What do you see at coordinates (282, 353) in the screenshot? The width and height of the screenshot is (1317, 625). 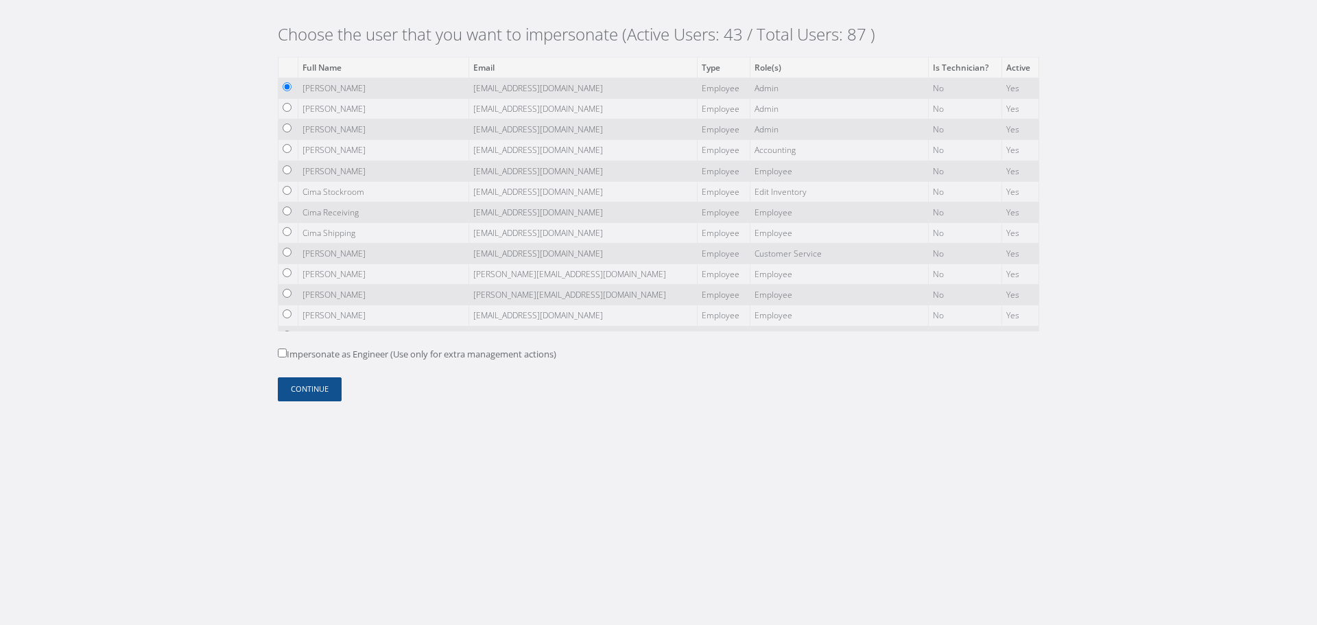 I see `input: Impersonate as Engineer (Use only for extra management actions)` at bounding box center [282, 353].